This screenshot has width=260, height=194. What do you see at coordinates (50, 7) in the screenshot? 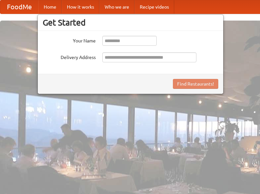
I see `a: Home` at bounding box center [50, 7].